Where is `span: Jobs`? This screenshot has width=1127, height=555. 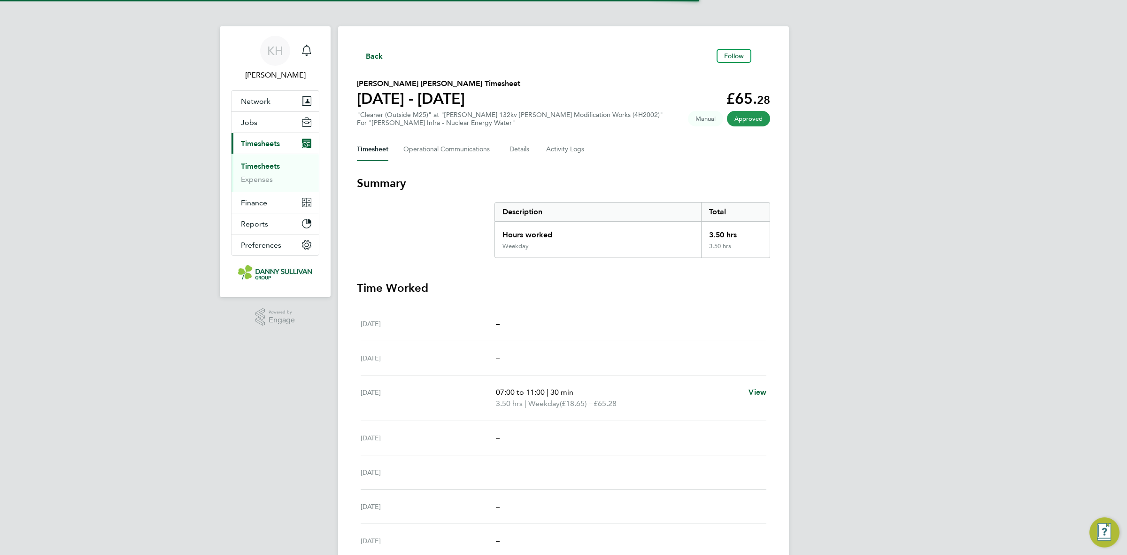 span: Jobs is located at coordinates (249, 122).